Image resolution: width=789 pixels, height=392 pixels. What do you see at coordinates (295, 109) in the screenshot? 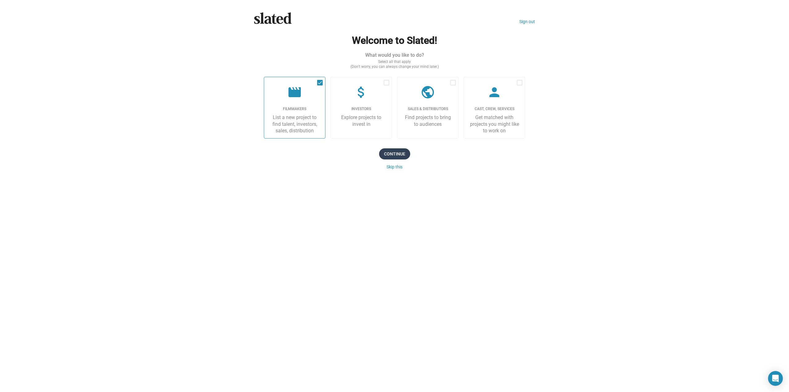
I see `div: Filmmakers` at bounding box center [295, 109].